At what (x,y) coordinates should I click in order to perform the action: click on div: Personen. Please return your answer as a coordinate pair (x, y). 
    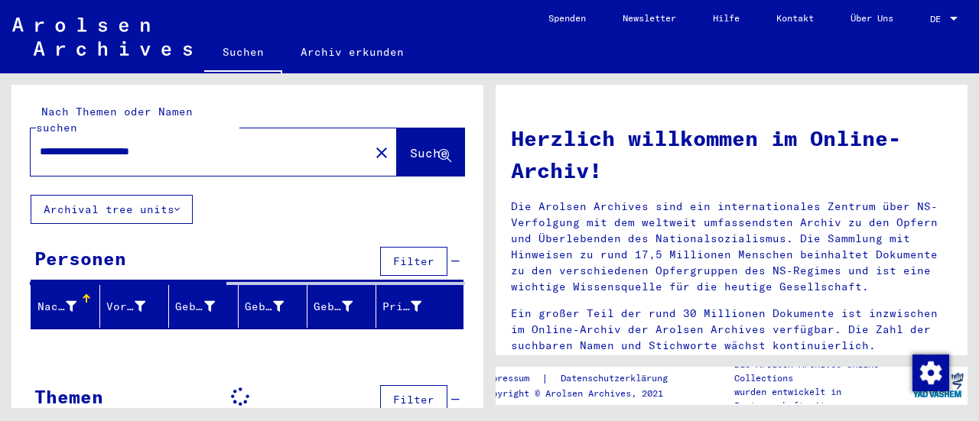
    Looking at the image, I should click on (80, 259).